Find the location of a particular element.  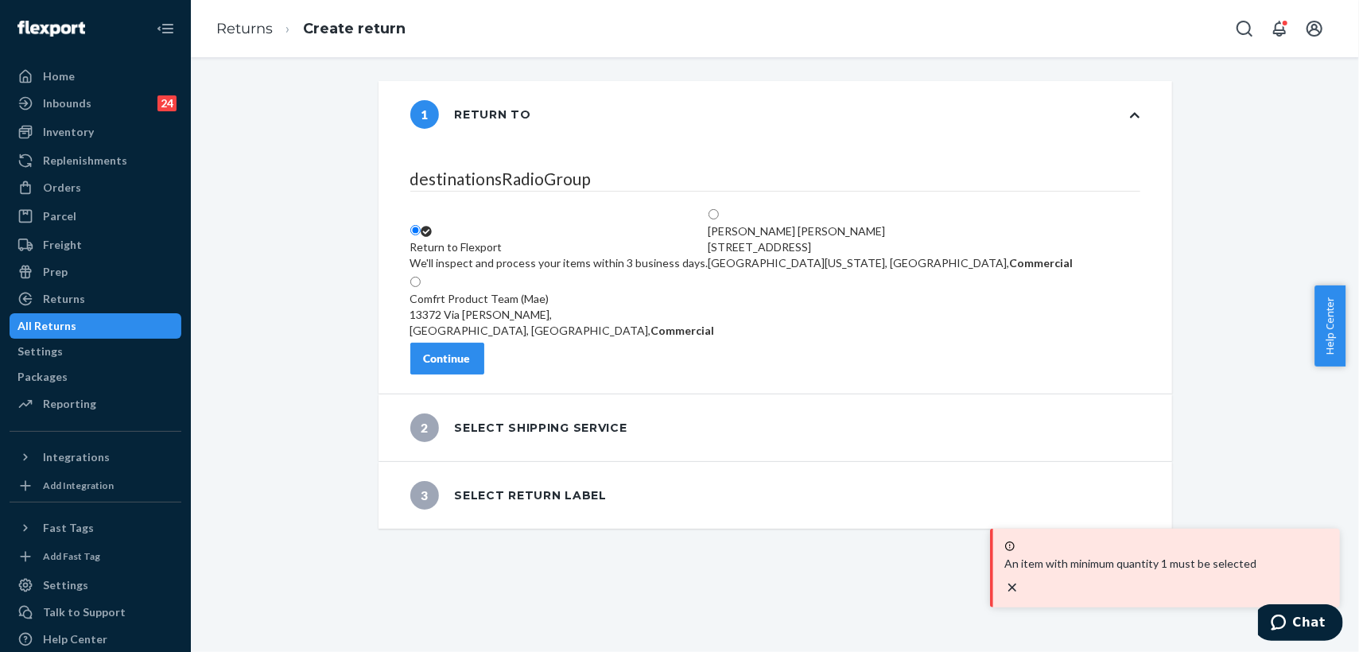

button: Continue is located at coordinates (447, 359).